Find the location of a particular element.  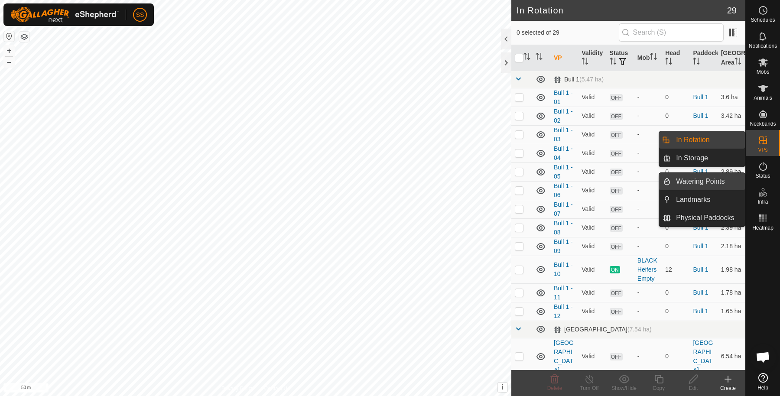

input: Search (S) is located at coordinates (671, 32).